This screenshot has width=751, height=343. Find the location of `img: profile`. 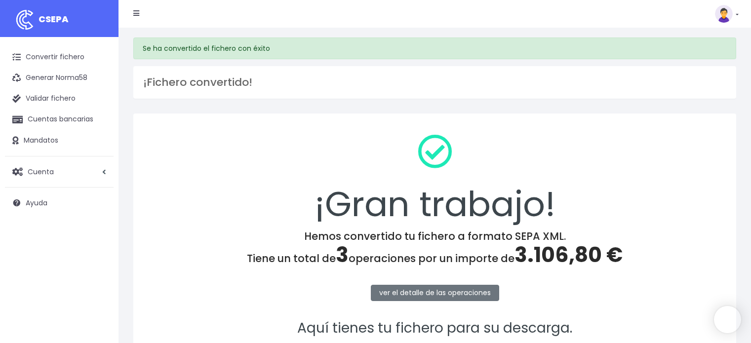

img: profile is located at coordinates (724, 14).